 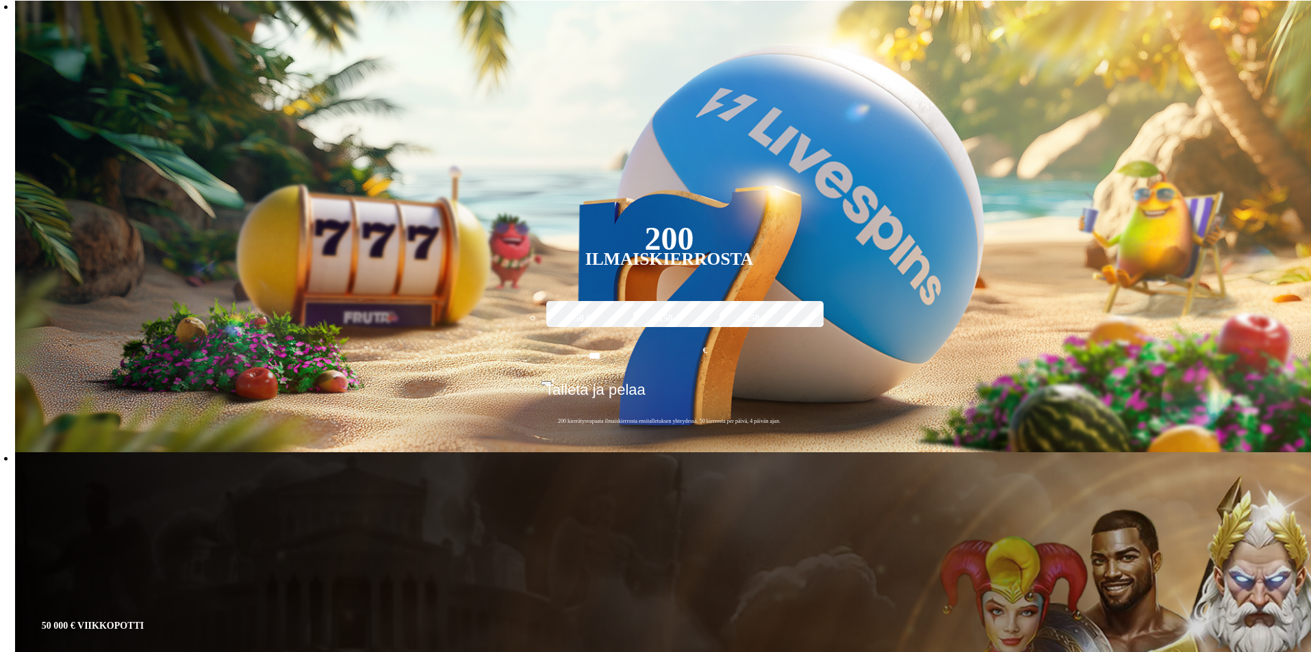 I want to click on div: Ilmaiskierrosta, so click(x=669, y=259).